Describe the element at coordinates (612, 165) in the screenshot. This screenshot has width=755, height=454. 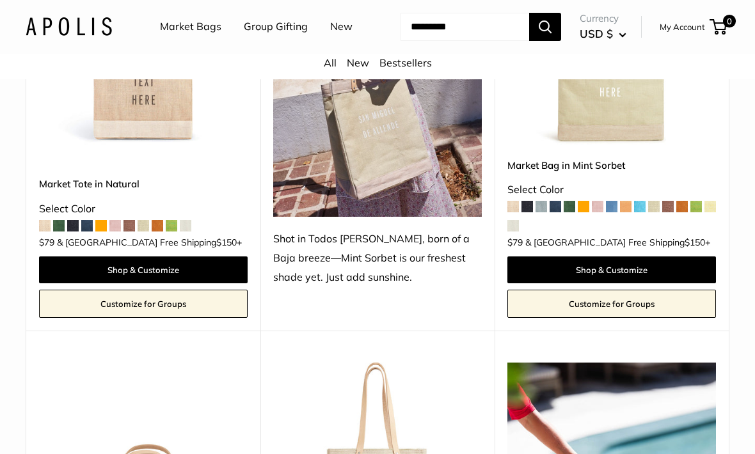
I see `a: Market Bag in Mint Sorbet` at that location.